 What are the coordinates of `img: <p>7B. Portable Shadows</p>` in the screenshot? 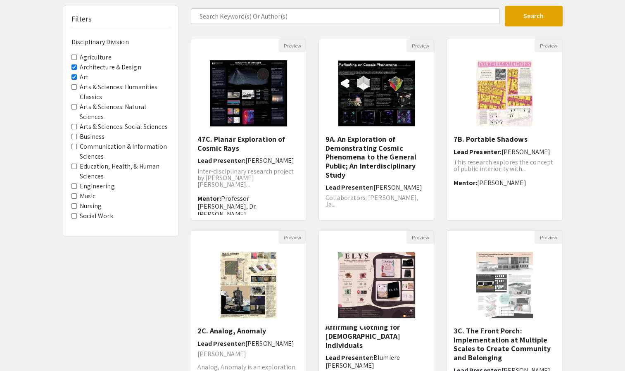 It's located at (504, 93).